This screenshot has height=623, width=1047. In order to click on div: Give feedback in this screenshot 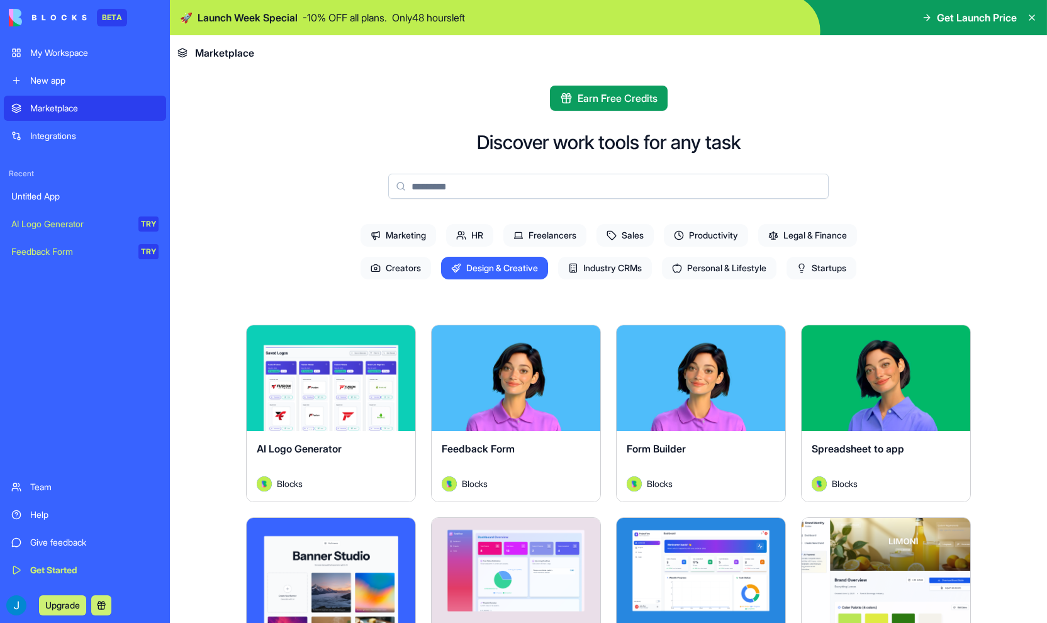, I will do `click(94, 543)`.